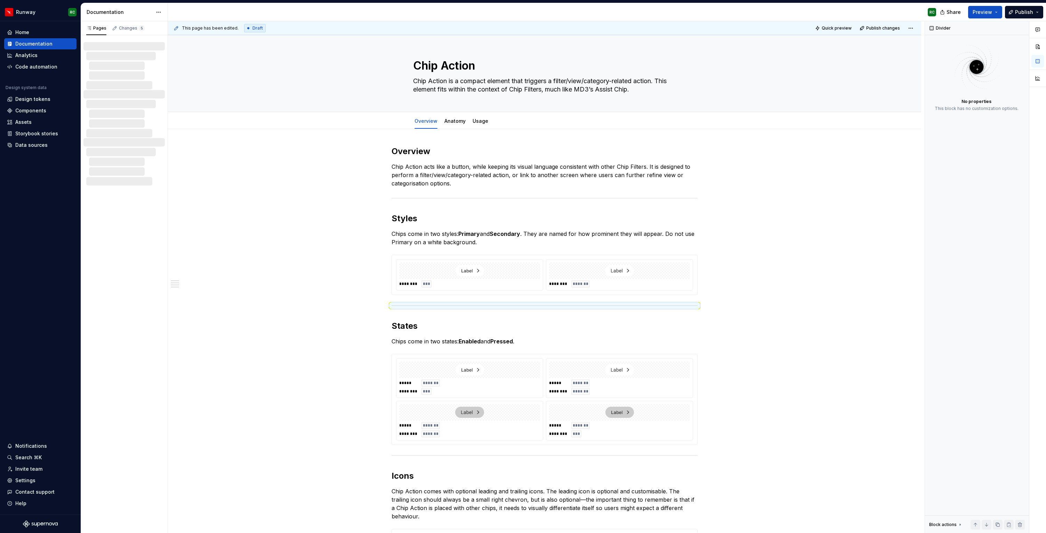 This screenshot has width=1046, height=533. I want to click on div: Pages, so click(96, 28).